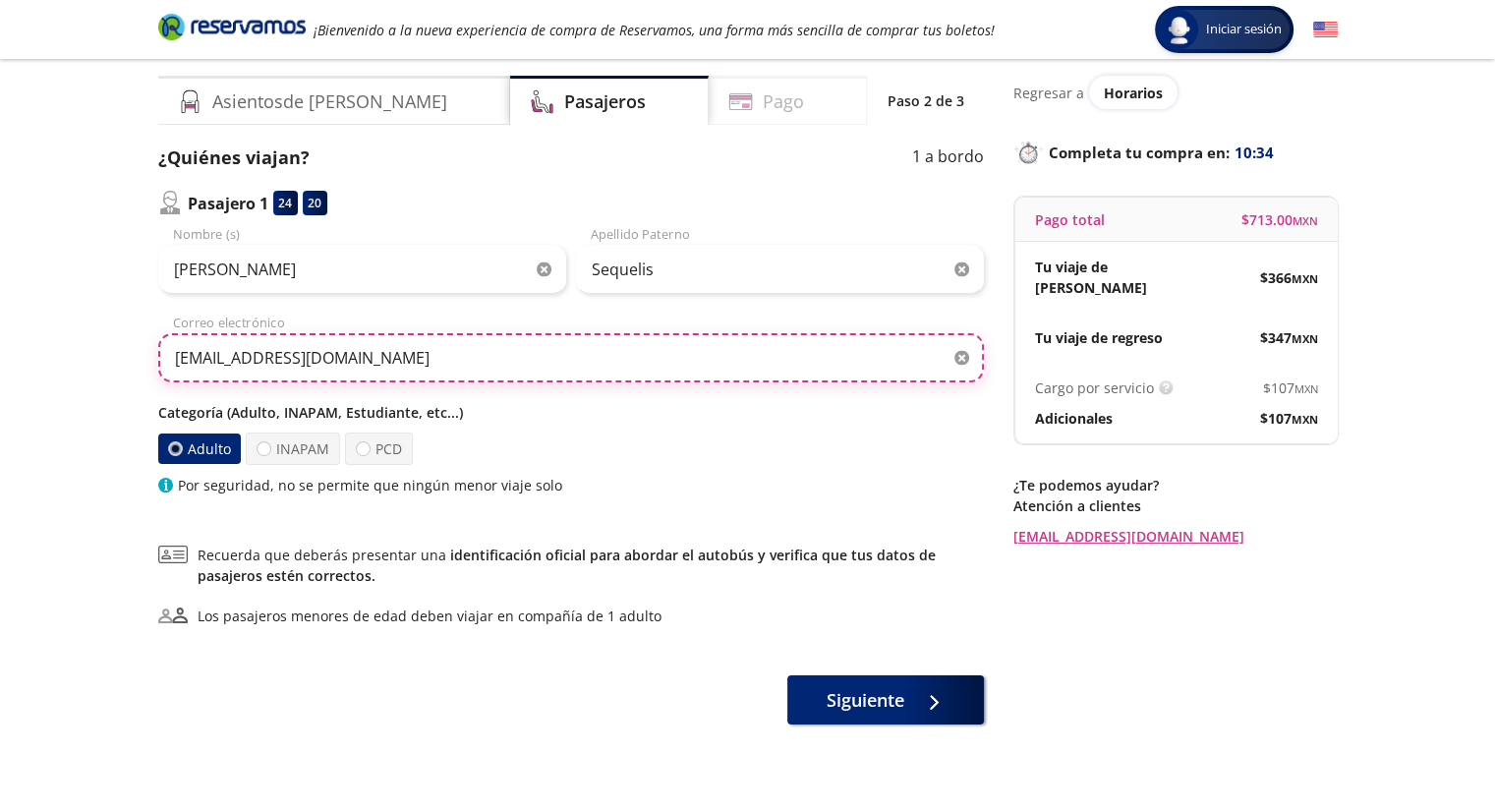  Describe the element at coordinates (1098, 337) in the screenshot. I see `p: Tu viaje de regreso` at that location.